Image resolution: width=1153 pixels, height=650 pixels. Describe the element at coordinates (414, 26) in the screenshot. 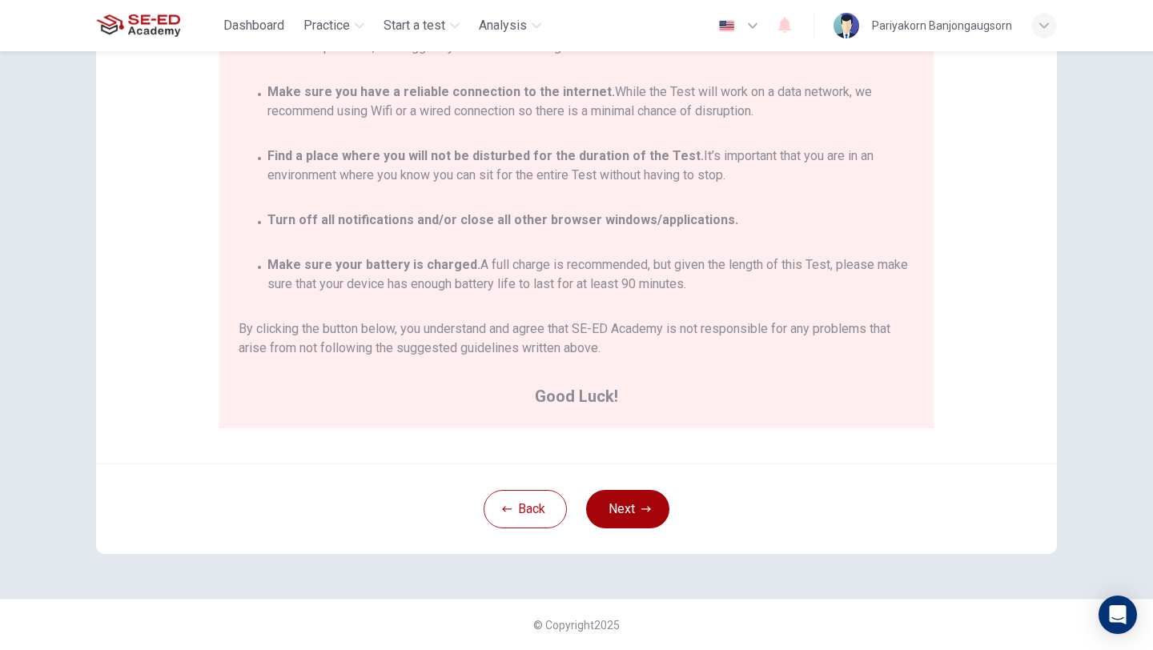

I see `span: Start a test` at that location.